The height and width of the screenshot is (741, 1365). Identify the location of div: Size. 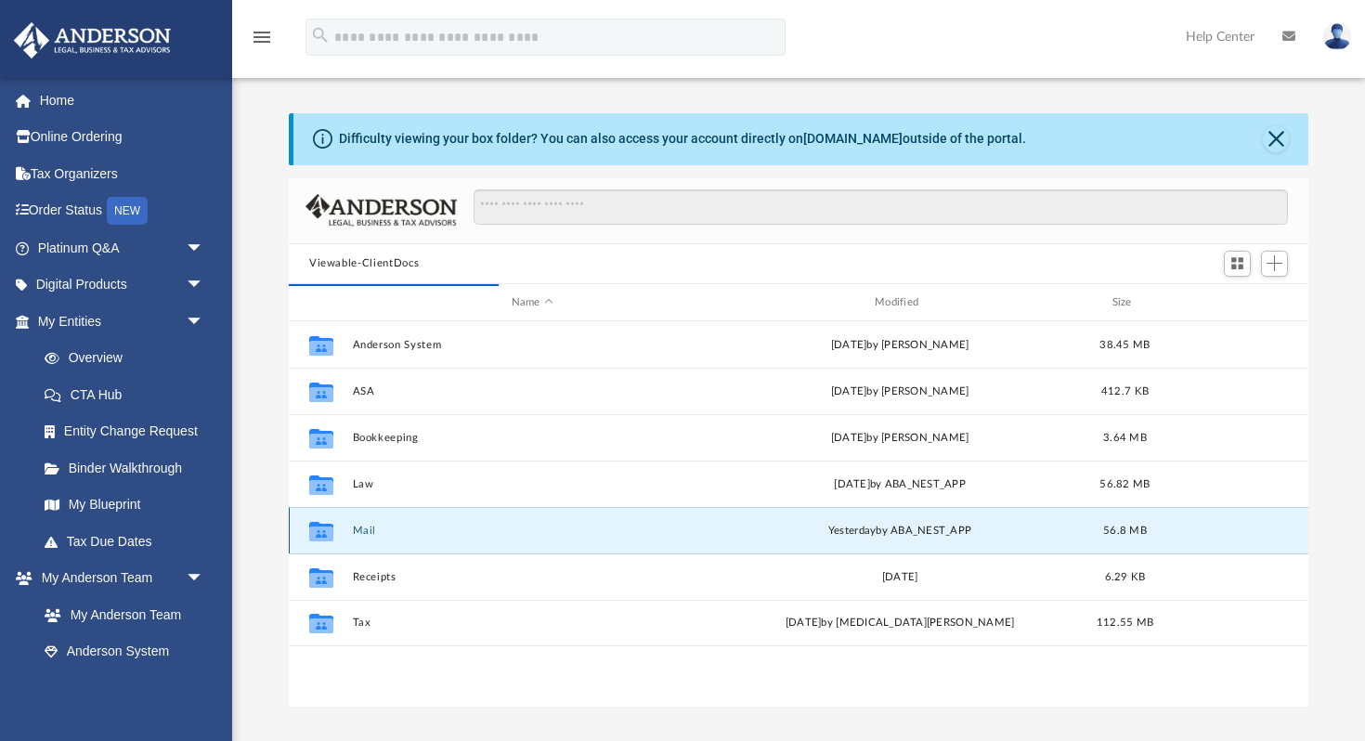
(1125, 303).